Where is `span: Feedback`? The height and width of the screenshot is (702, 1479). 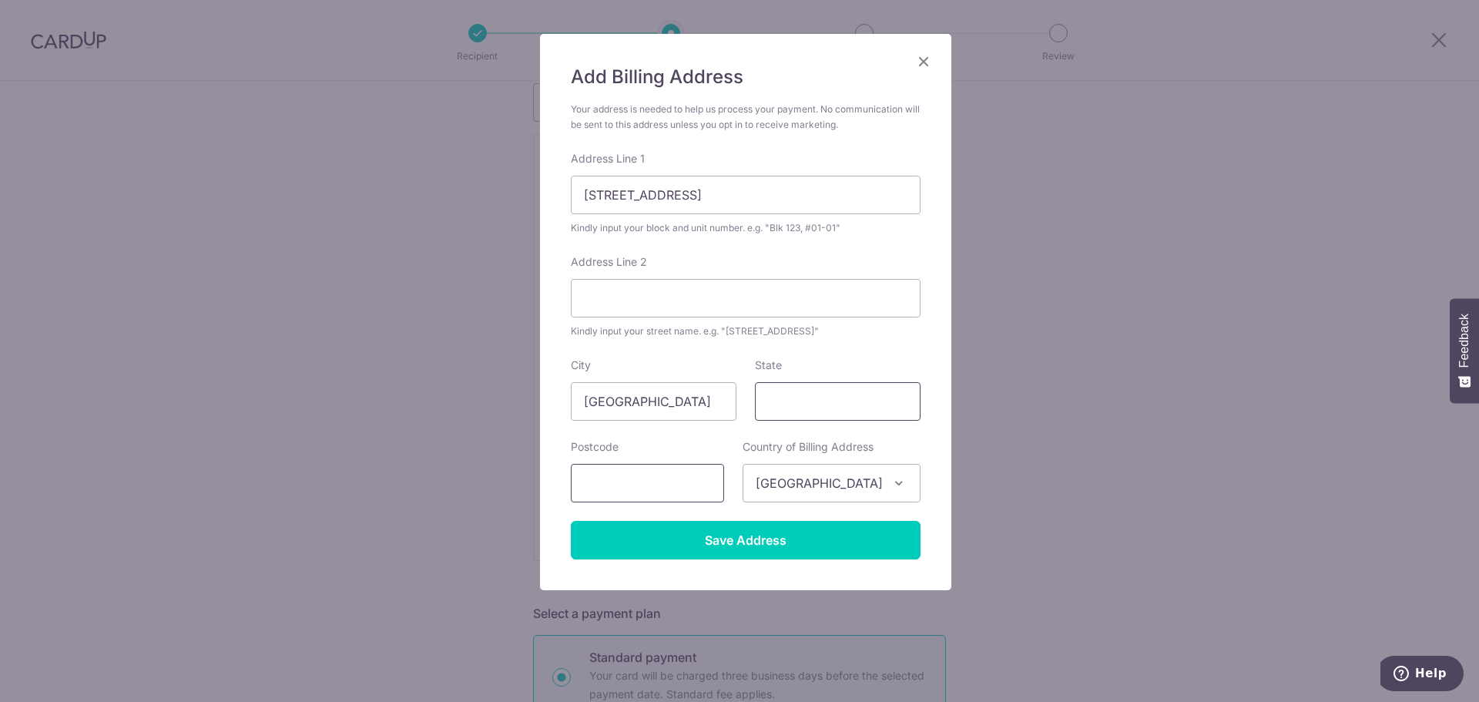 span: Feedback is located at coordinates (1465, 341).